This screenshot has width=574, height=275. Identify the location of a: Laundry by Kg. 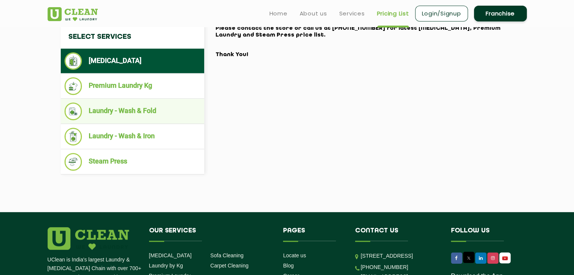
(166, 266).